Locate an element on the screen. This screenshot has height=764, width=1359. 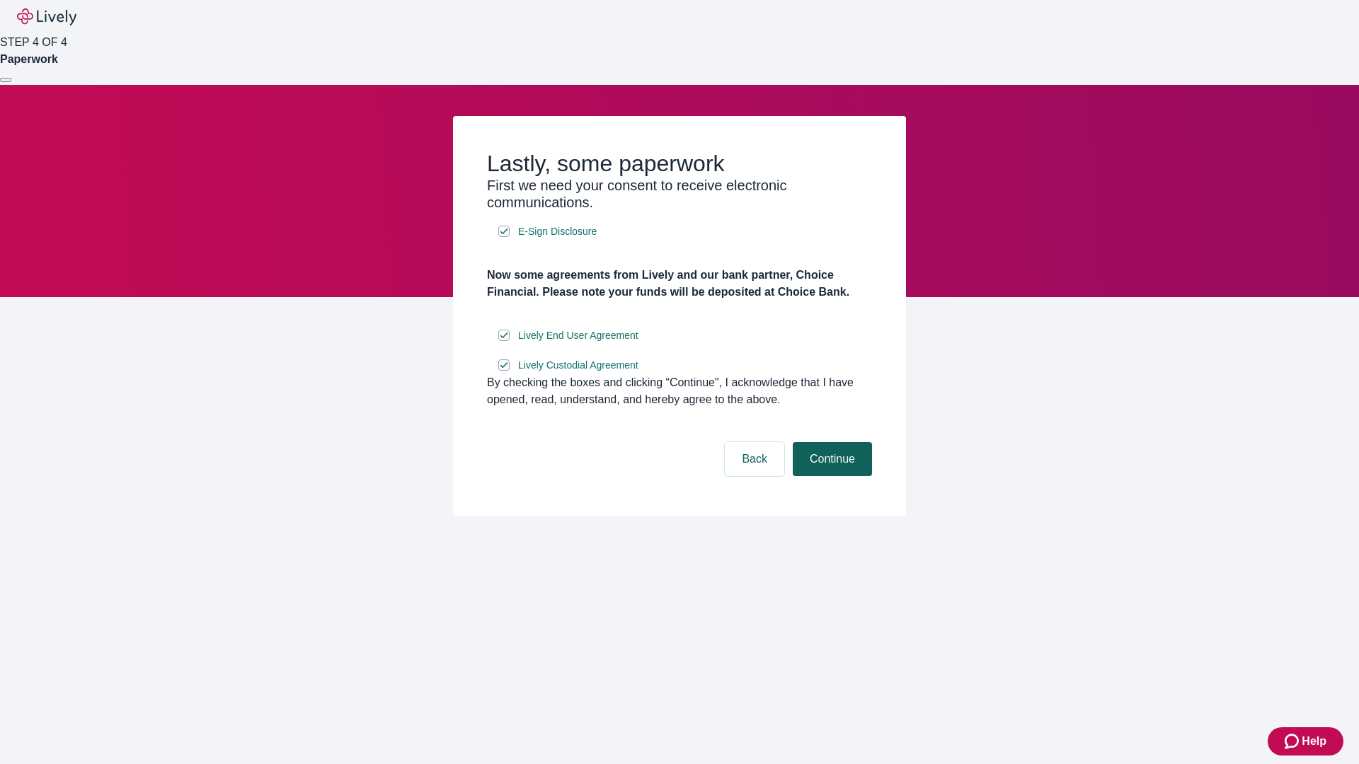
button: Continue is located at coordinates (832, 459).